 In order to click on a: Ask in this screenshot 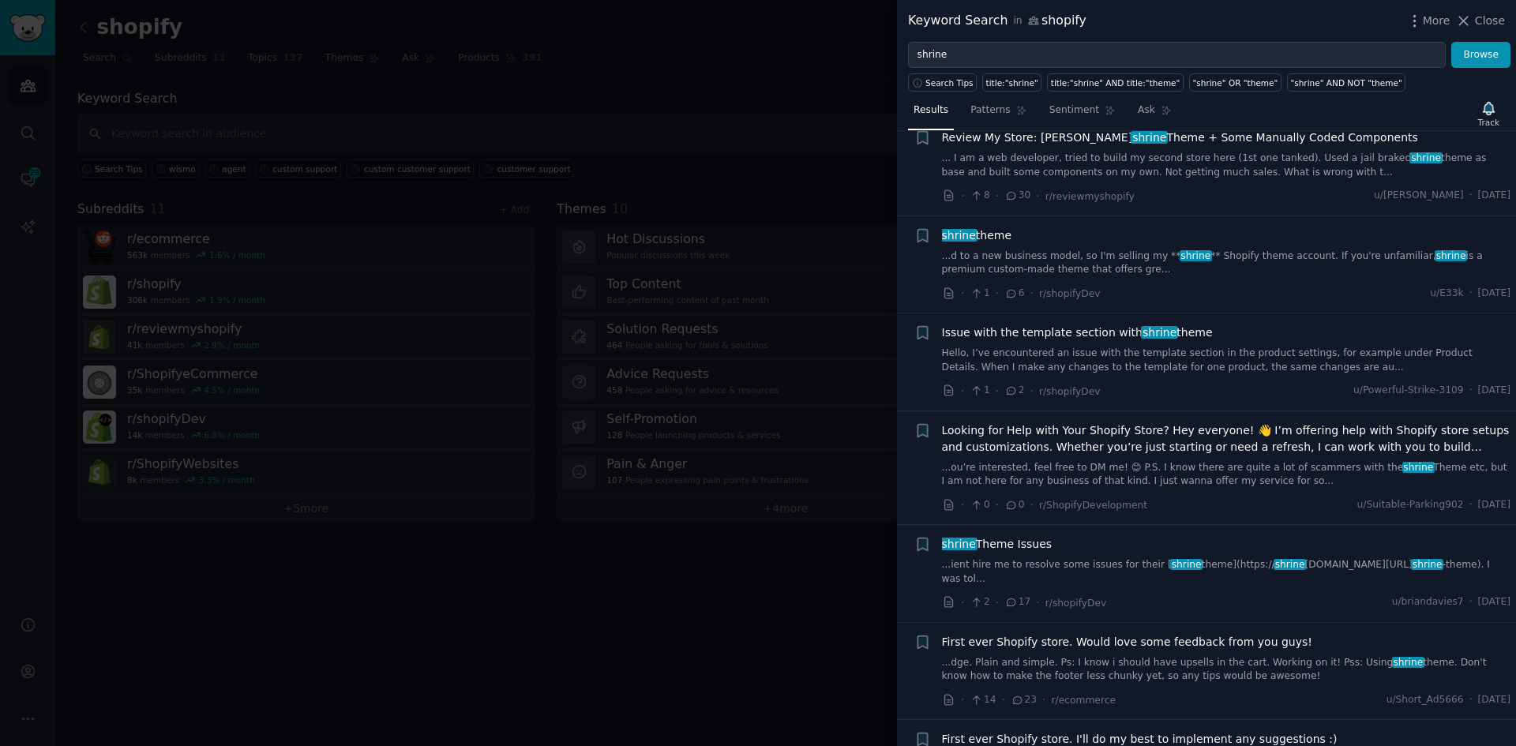, I will do `click(1155, 114)`.